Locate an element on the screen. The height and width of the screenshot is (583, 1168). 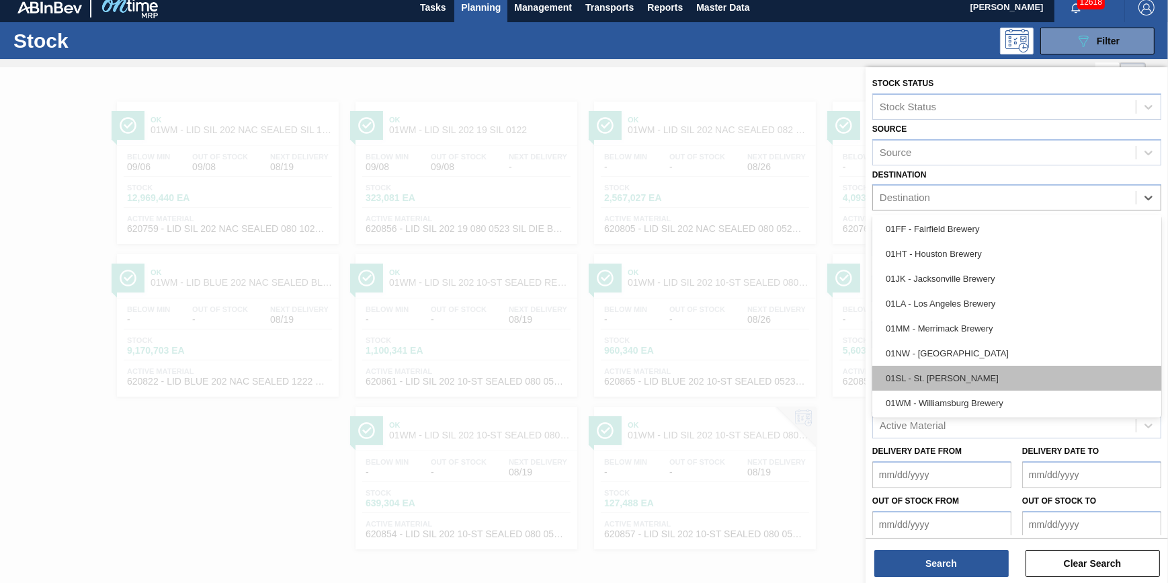
span: Filter is located at coordinates (1108, 41).